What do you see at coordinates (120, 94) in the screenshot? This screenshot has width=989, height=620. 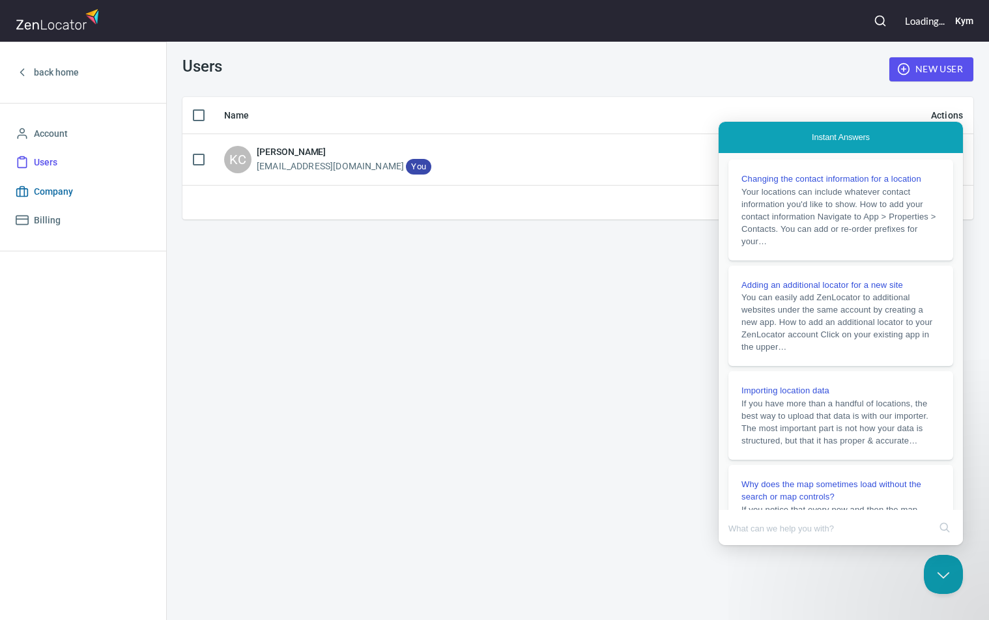 I see `span: Your locations can include whatever contact information you'd like to show. How to add your conta...` at bounding box center [120, 94].